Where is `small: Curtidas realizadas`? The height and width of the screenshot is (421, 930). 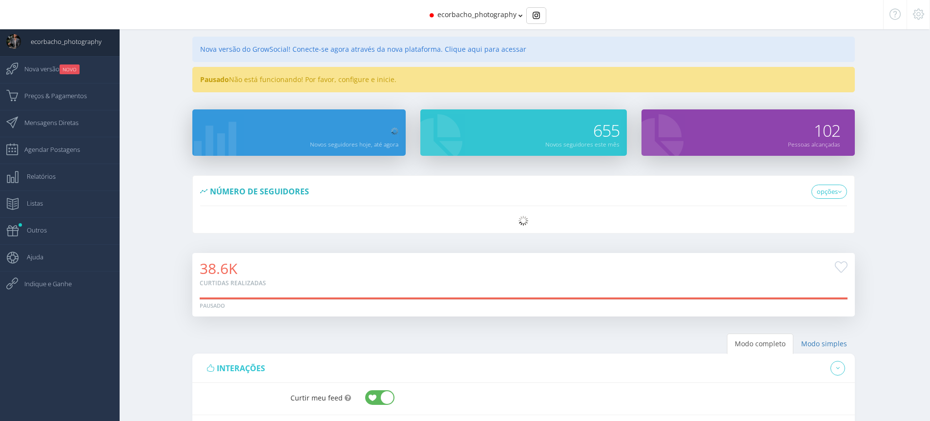 small: Curtidas realizadas is located at coordinates (233, 283).